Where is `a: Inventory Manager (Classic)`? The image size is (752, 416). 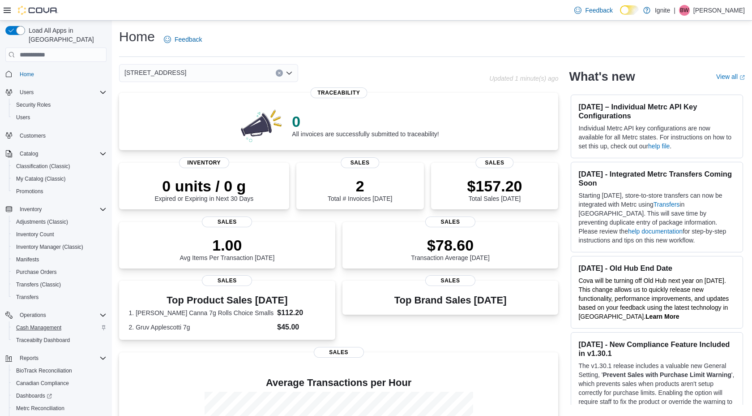
a: Inventory Manager (Classic) is located at coordinates (50, 247).